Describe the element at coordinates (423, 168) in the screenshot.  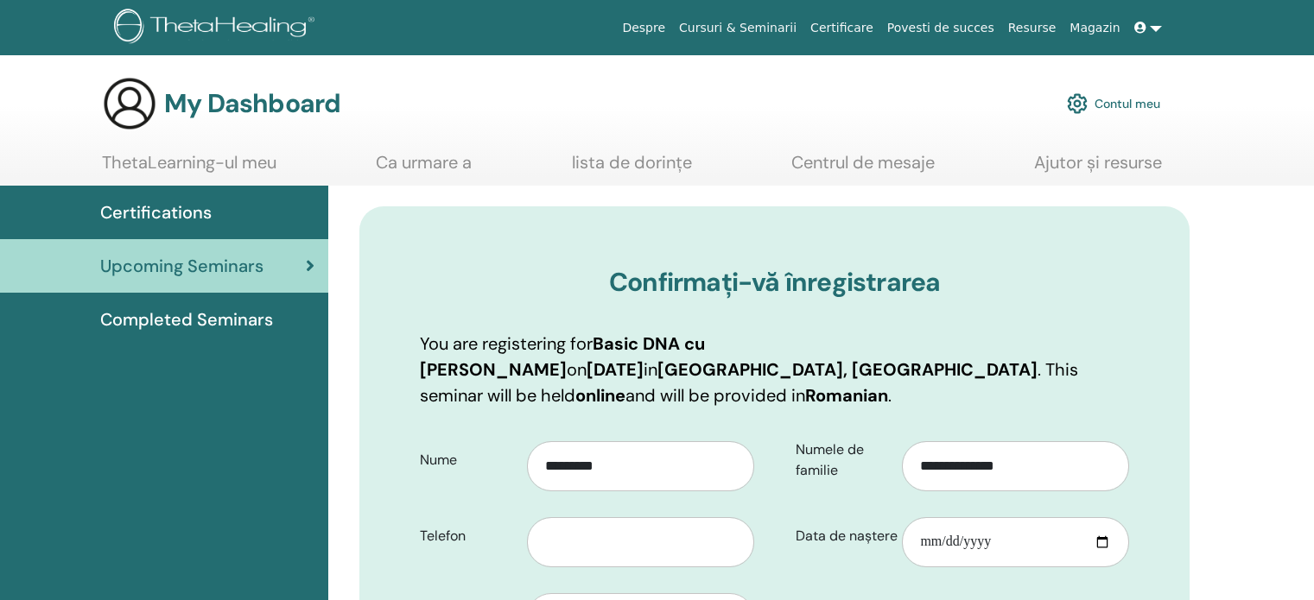
I see `a: Ca urmare a` at that location.